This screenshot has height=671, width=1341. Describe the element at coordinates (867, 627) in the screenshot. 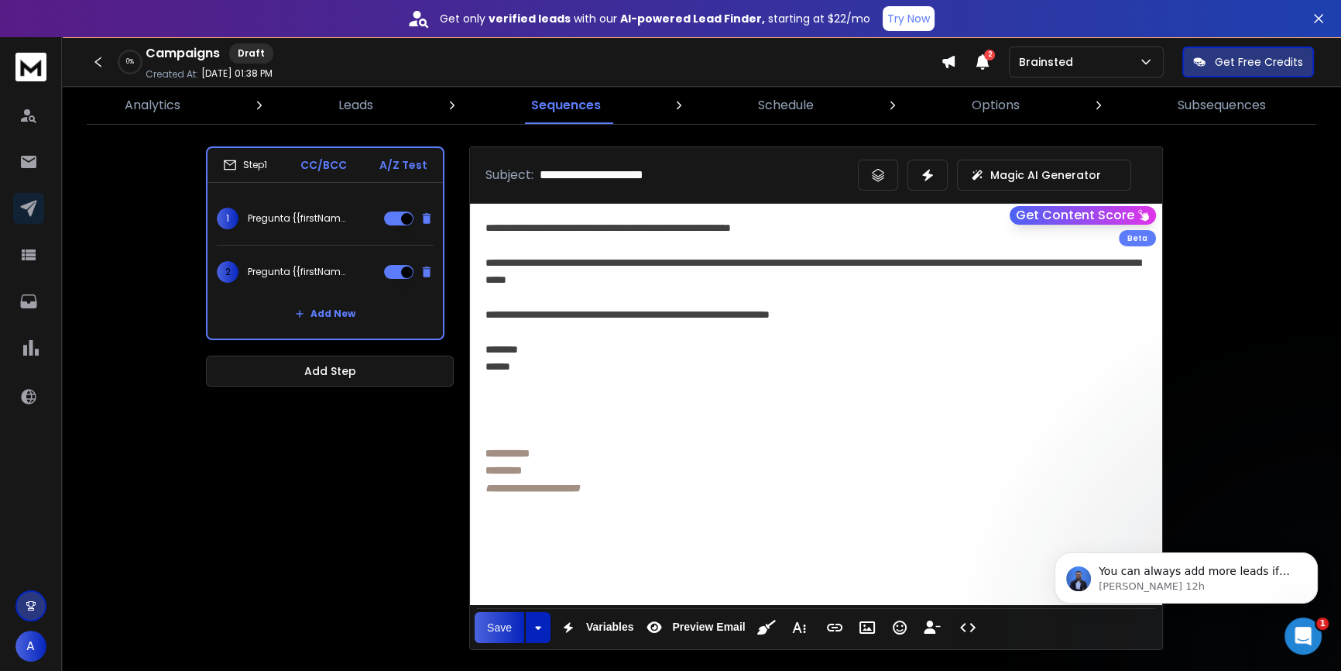

I see `button: Insert Image (Ctrl+P)` at that location.